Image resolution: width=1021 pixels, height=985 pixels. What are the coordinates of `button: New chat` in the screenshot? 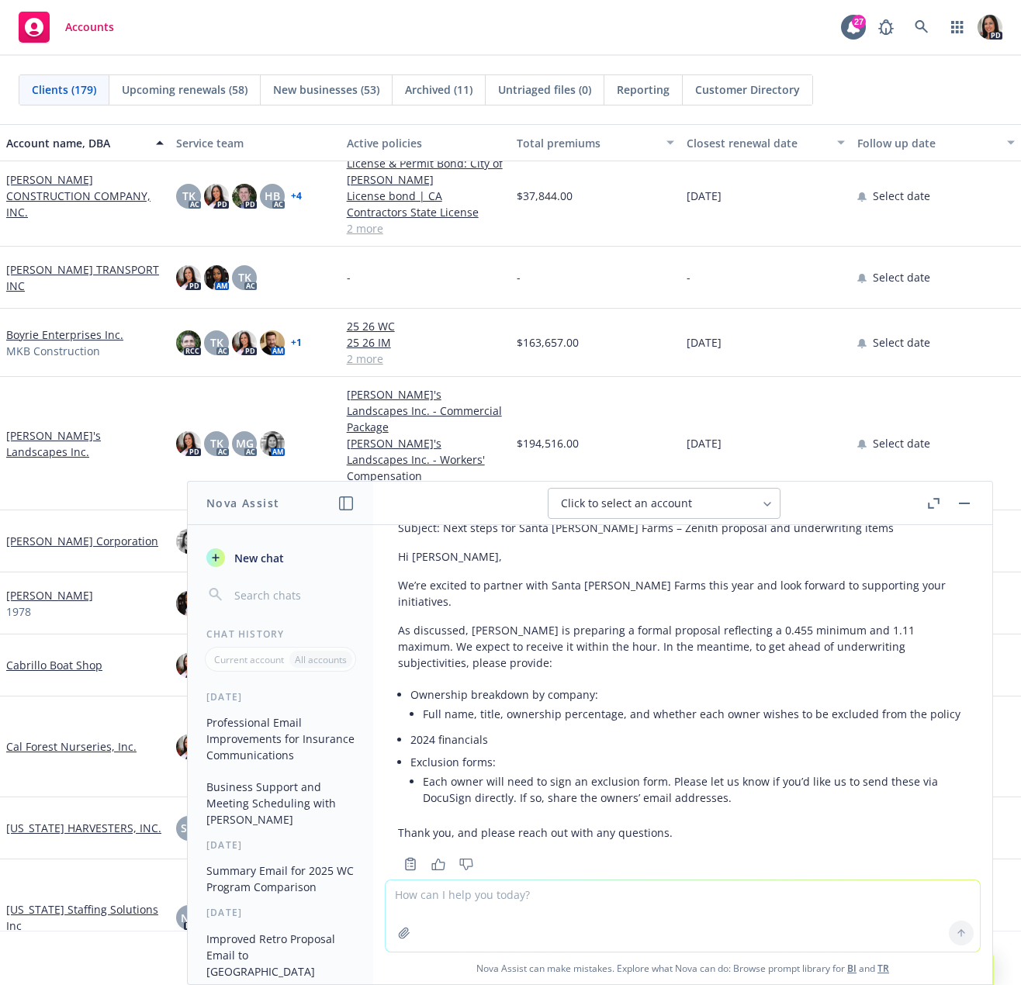 It's located at (280, 558).